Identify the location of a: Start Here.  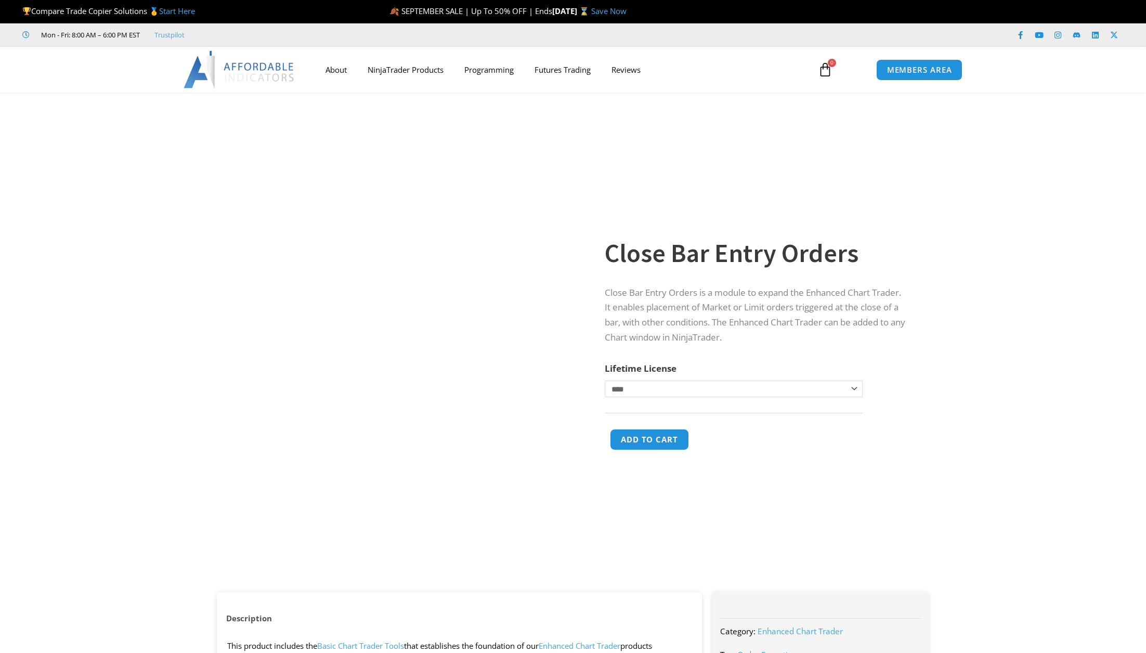
(177, 11).